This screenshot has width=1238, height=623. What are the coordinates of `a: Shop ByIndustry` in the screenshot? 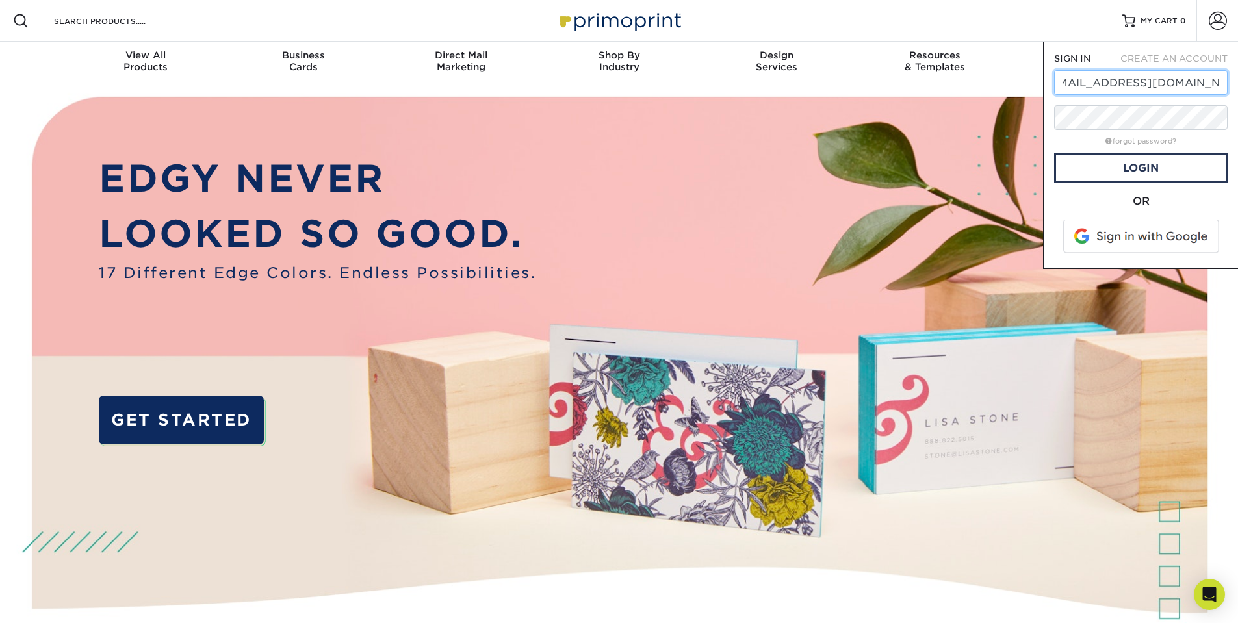 It's located at (619, 62).